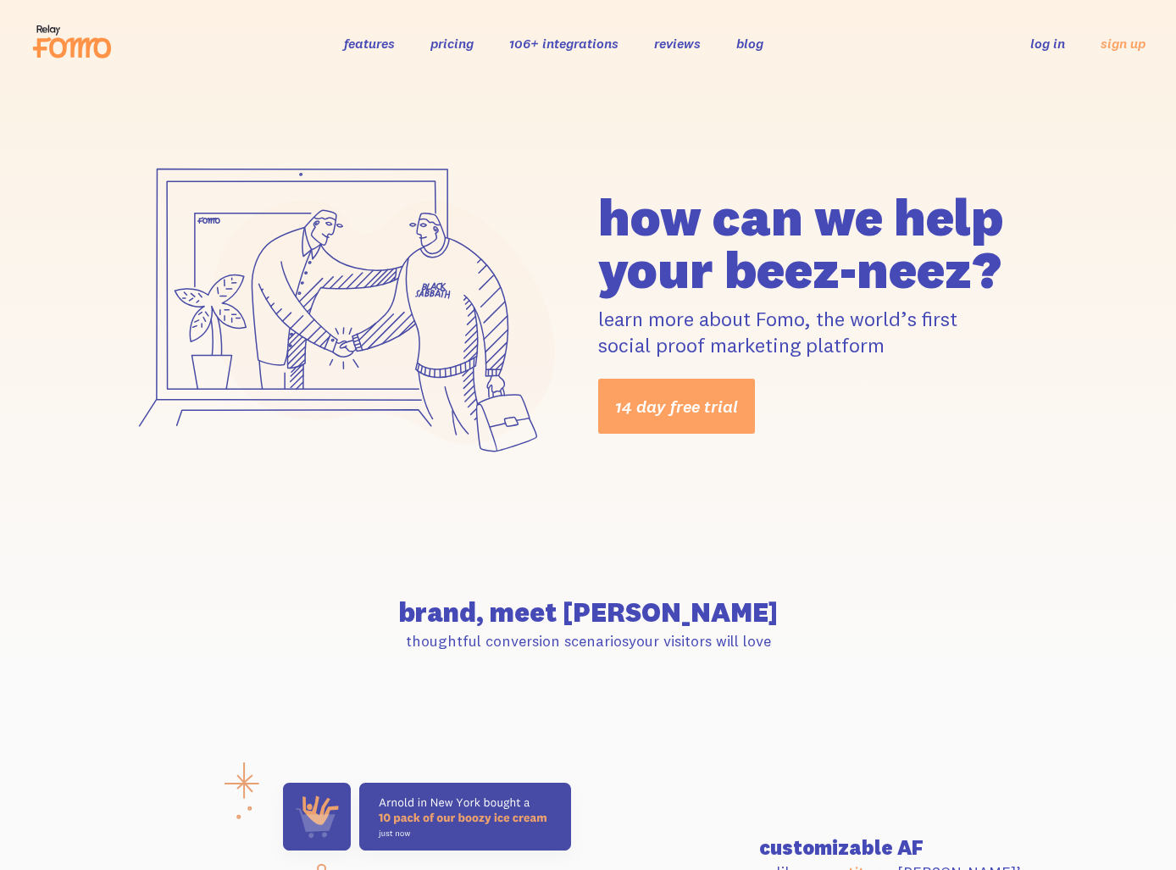  What do you see at coordinates (676, 406) in the screenshot?
I see `a: 14 day free trial` at bounding box center [676, 406].